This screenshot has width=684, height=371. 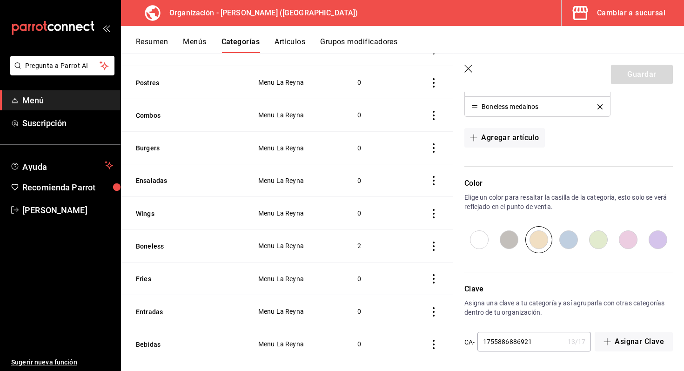 What do you see at coordinates (576, 341) in the screenshot?
I see `div: 13 / 17` at bounding box center [576, 341].